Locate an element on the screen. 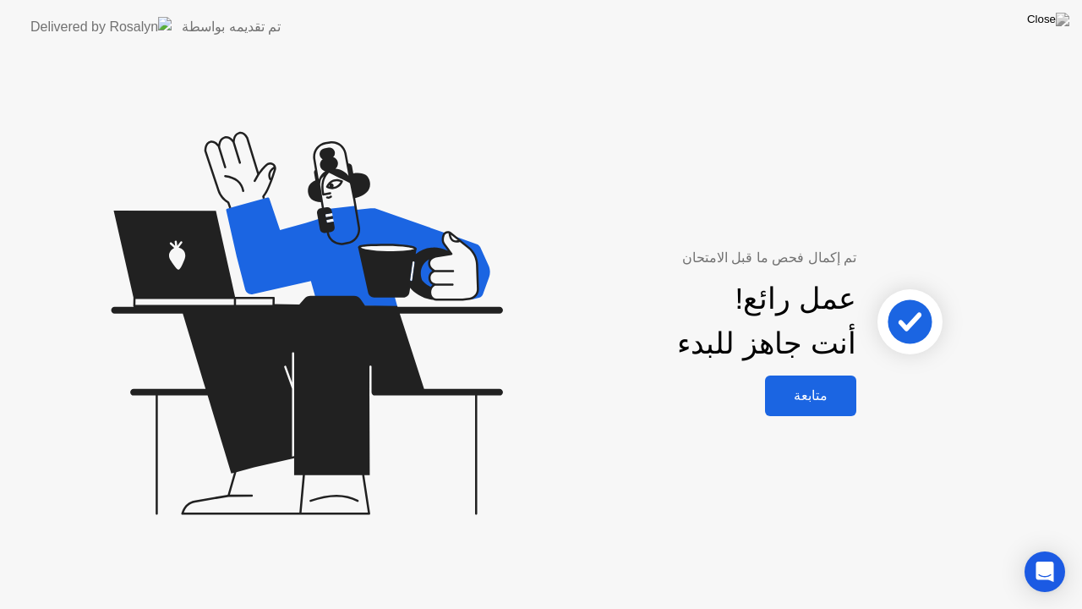  img: Close is located at coordinates (1048, 19).